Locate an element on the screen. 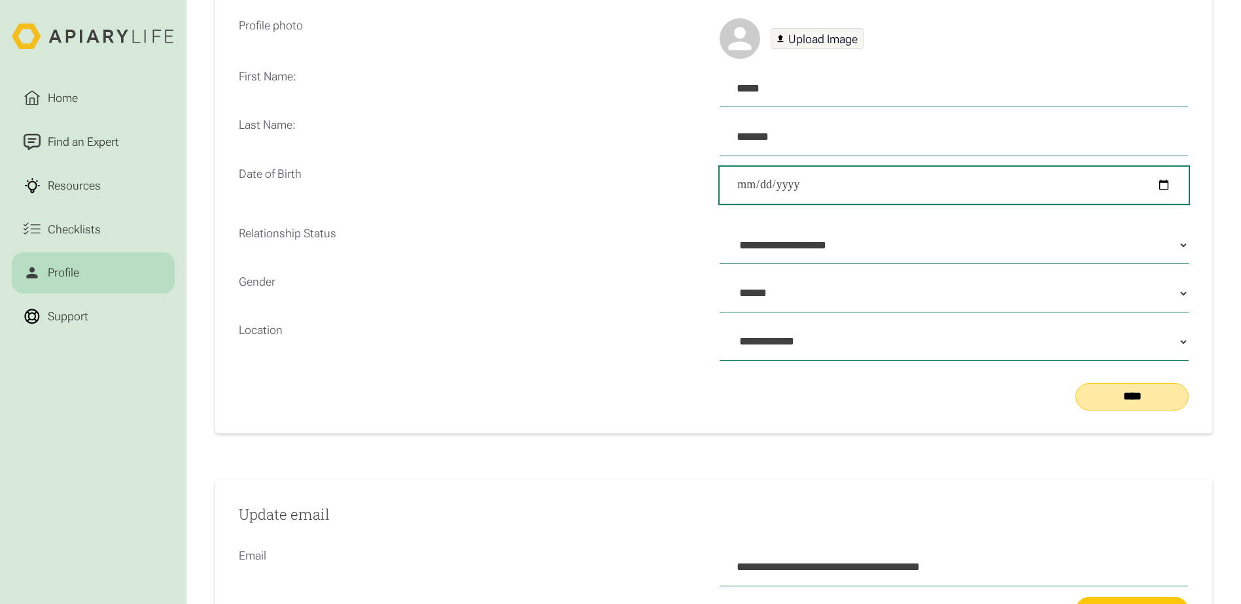  div: Support is located at coordinates (68, 317).